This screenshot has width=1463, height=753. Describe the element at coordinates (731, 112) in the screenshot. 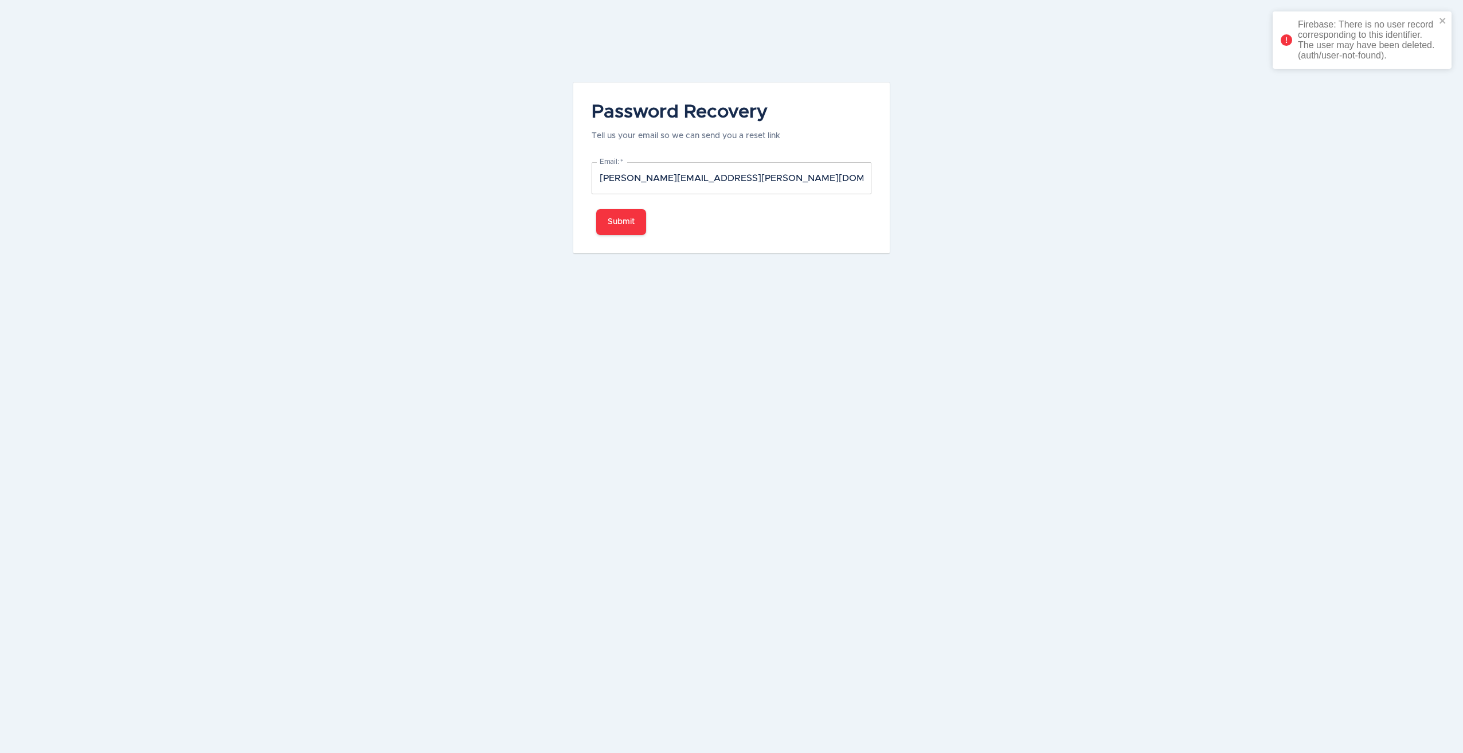

I see `h4: Password Recovery` at that location.